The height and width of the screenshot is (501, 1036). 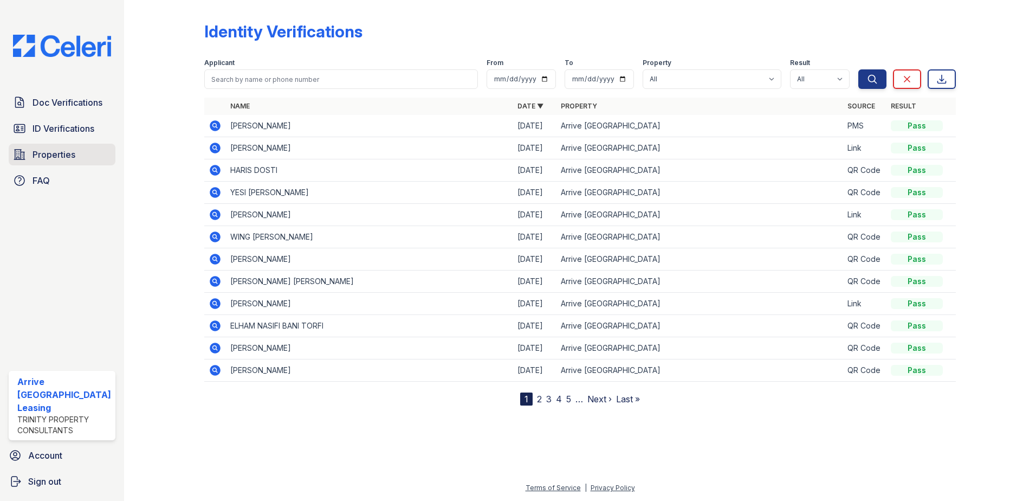 I want to click on a: Terms of Service, so click(x=553, y=487).